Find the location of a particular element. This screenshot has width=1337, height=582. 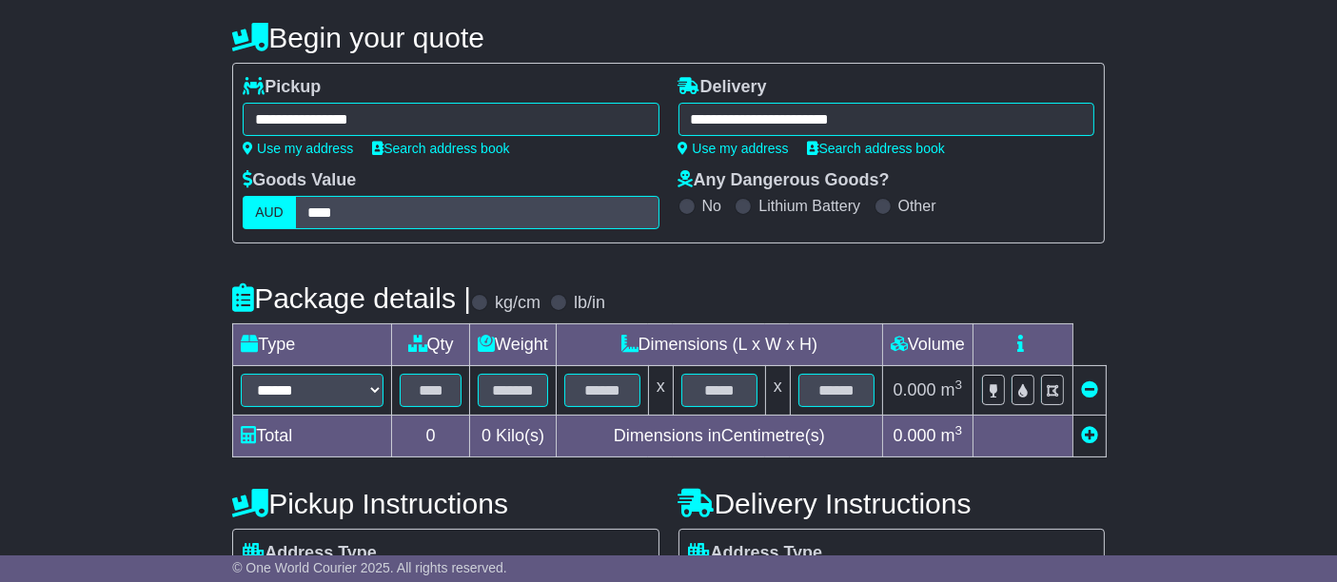

td: Qty is located at coordinates (431, 345).